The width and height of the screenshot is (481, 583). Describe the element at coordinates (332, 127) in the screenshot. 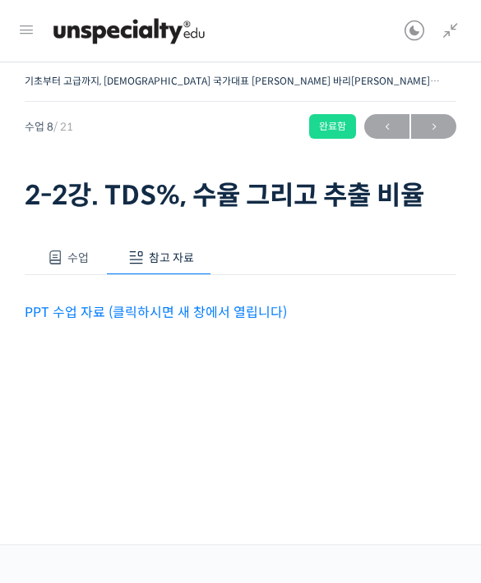

I see `div: 완료함` at that location.